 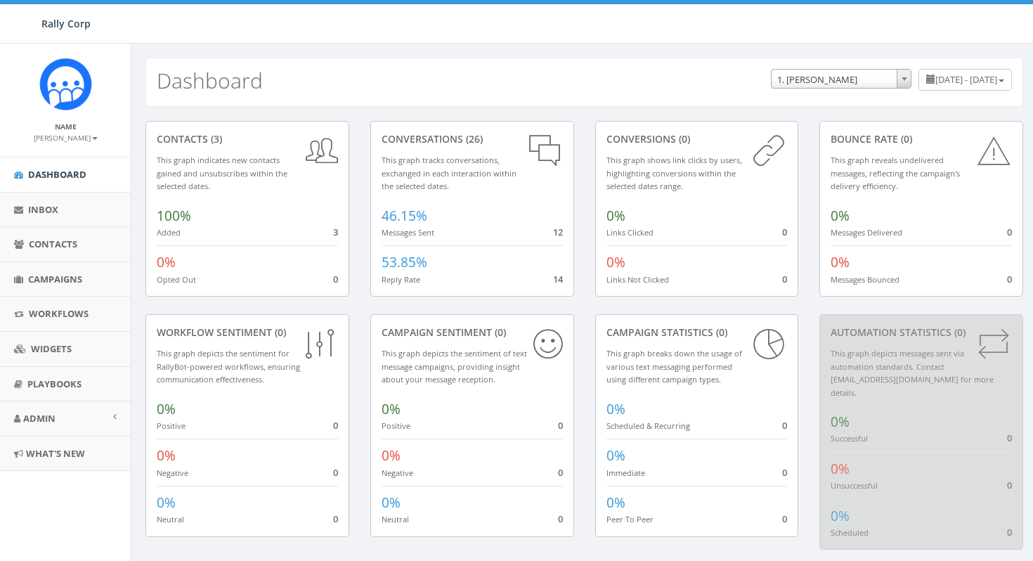 What do you see at coordinates (674, 173) in the screenshot?
I see `small: This graph shows link clicks by users, highlighting conversions within the selected dates range.` at bounding box center [674, 173].